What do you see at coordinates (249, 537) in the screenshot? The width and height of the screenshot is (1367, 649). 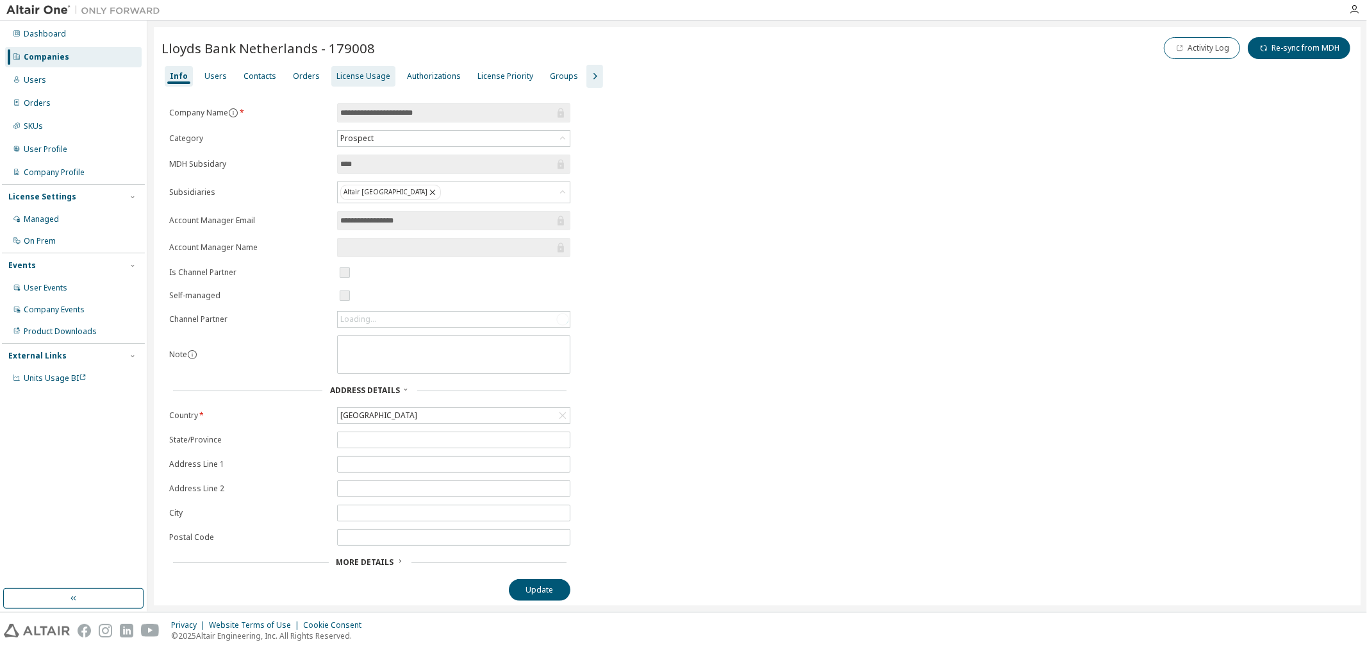 I see `label: Postal Code` at bounding box center [249, 537].